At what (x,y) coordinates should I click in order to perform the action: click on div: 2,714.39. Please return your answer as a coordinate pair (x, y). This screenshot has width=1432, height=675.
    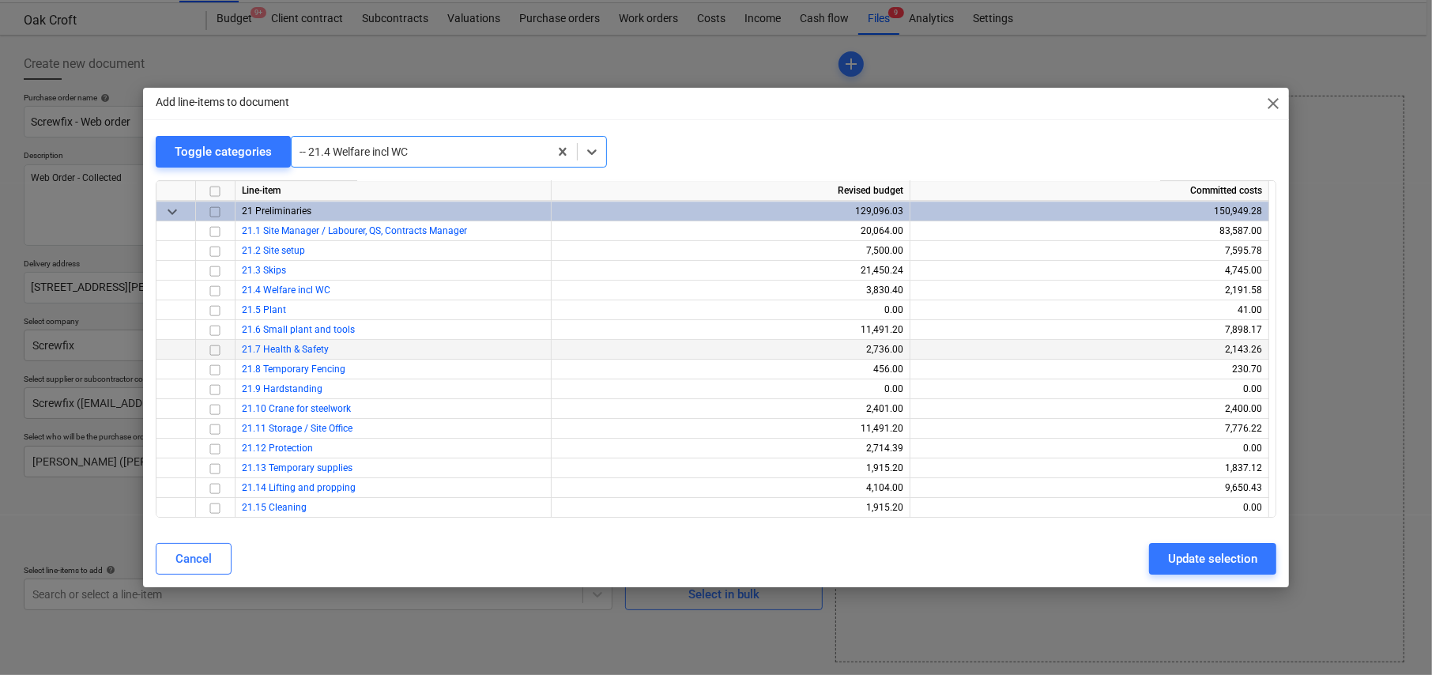
    Looking at the image, I should click on (730, 448).